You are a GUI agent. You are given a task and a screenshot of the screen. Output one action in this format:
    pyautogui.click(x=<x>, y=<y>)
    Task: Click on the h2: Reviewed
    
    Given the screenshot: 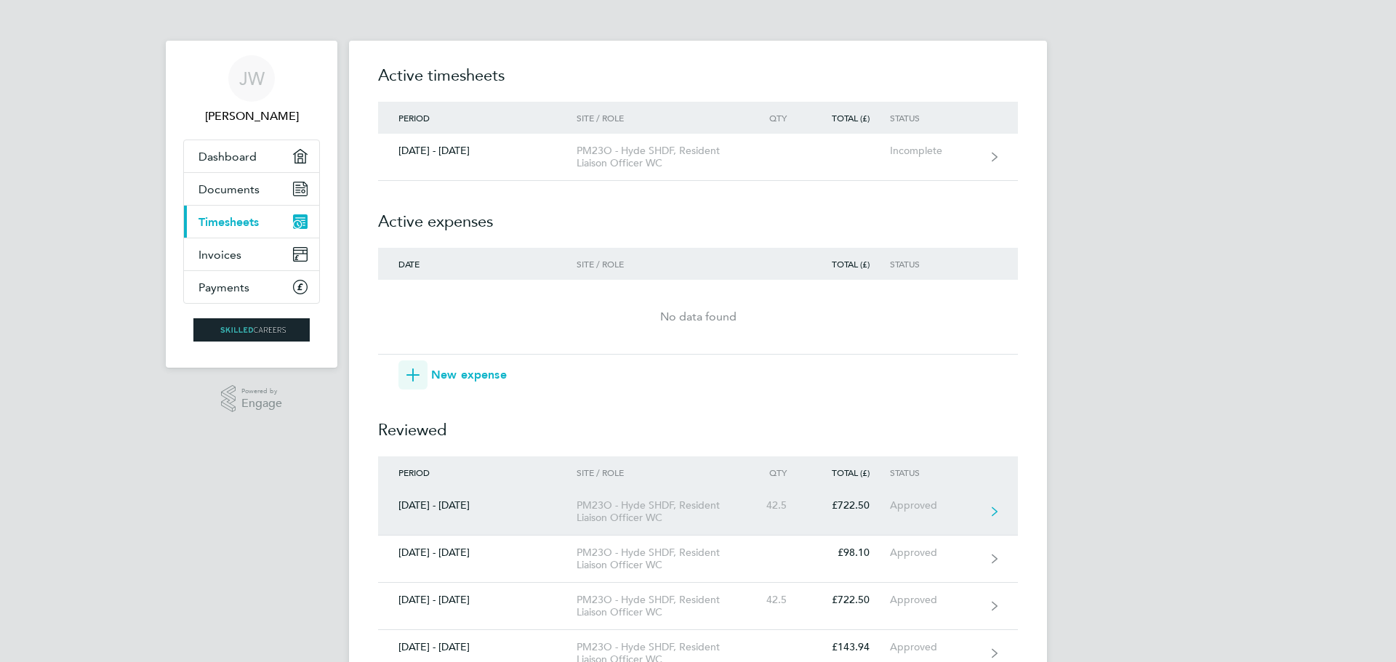 What is the action you would take?
    pyautogui.click(x=698, y=423)
    